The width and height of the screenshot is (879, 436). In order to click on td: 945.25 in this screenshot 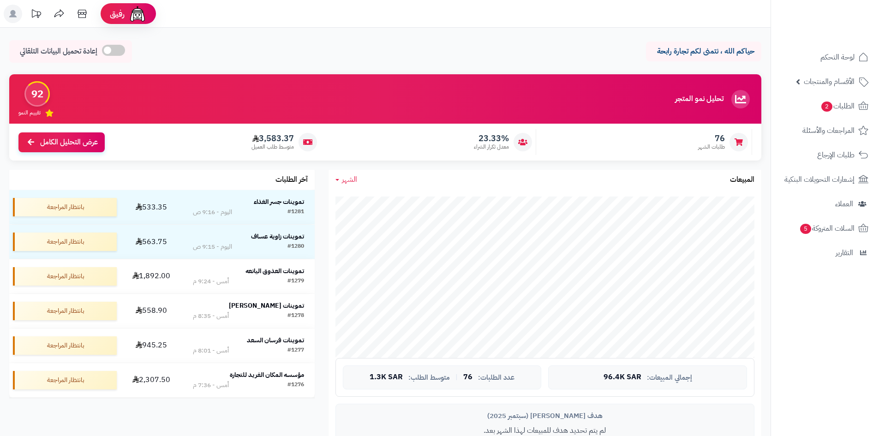, I will do `click(151, 346)`.